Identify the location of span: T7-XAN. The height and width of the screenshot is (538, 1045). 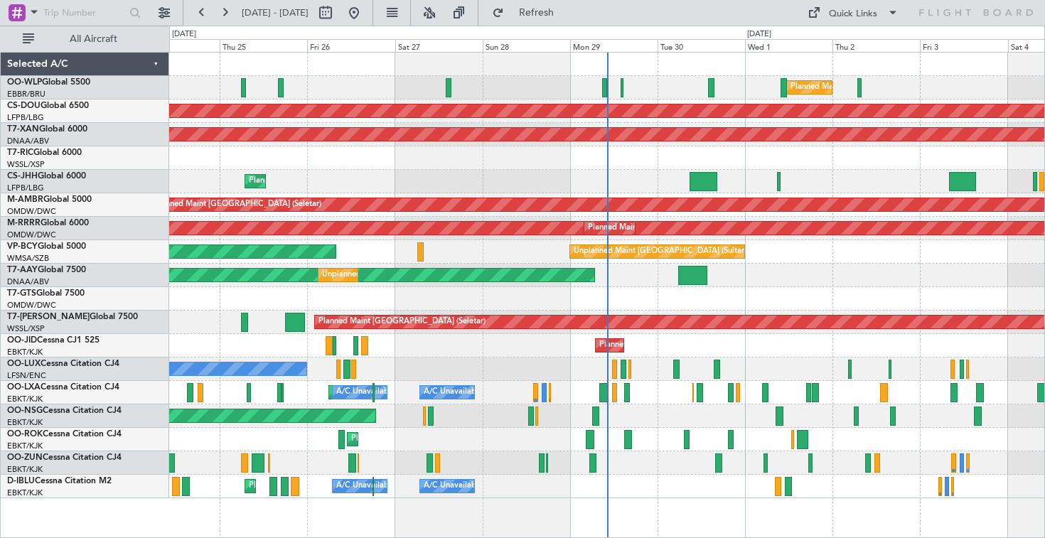
(23, 129).